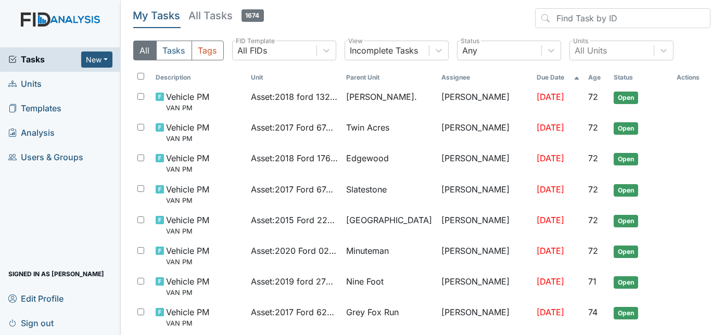 The width and height of the screenshot is (723, 335). What do you see at coordinates (25, 84) in the screenshot?
I see `span: Units` at bounding box center [25, 84].